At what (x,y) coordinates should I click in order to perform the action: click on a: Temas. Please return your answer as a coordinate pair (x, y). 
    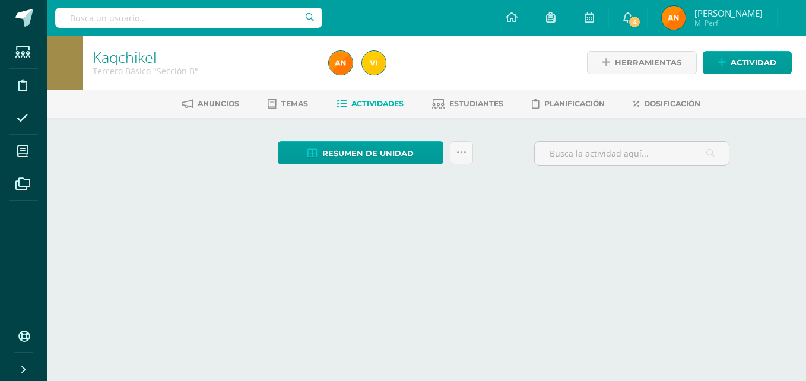
    Looking at the image, I should click on (288, 104).